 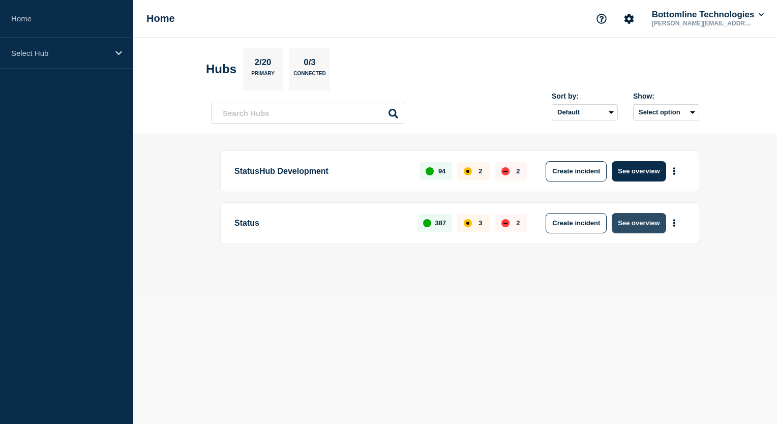 I want to click on p: Primary, so click(x=263, y=76).